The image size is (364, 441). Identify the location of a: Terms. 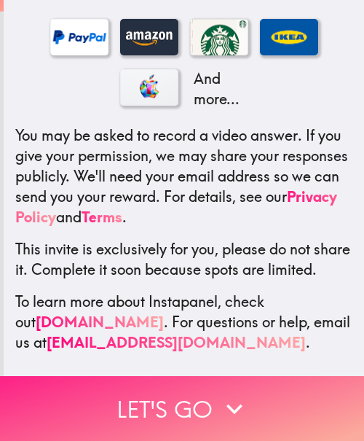
(102, 216).